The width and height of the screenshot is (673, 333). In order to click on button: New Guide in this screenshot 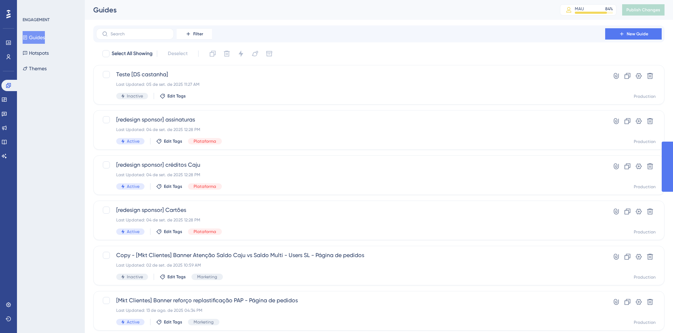, I will do `click(633, 34)`.